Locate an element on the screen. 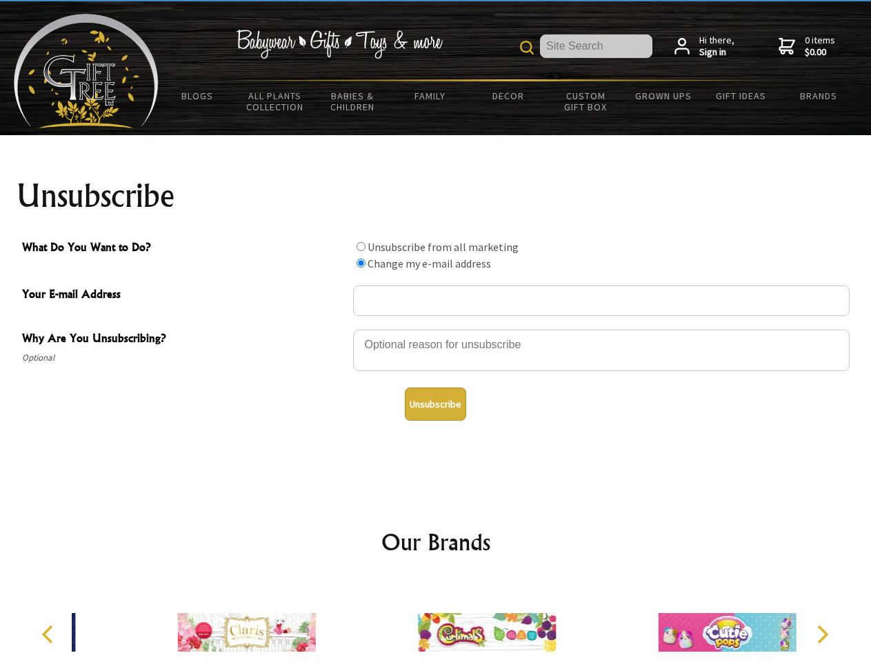 This screenshot has height=662, width=871. span: Optional is located at coordinates (184, 358).